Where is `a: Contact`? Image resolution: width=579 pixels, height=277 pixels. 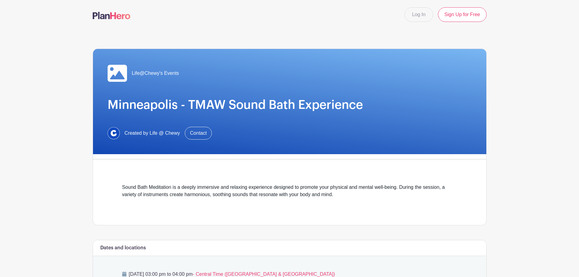 a: Contact is located at coordinates (198, 133).